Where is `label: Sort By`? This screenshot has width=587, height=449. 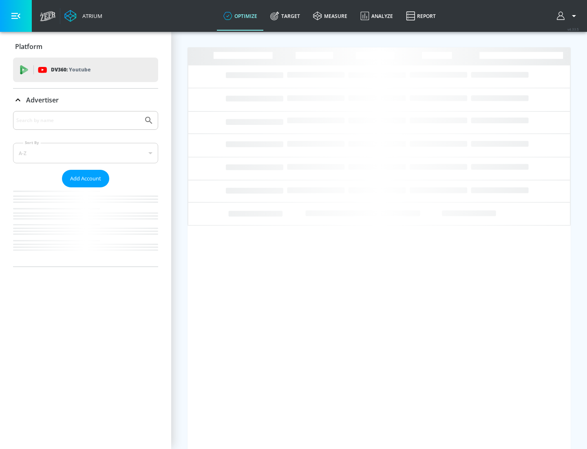
label: Sort By is located at coordinates (32, 142).